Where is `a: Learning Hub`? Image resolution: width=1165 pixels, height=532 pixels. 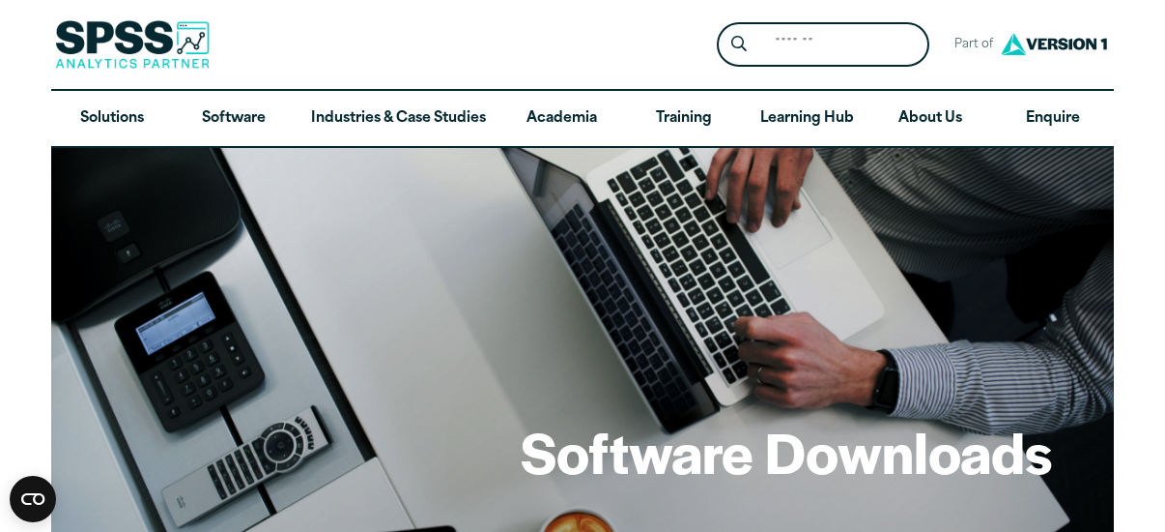 a: Learning Hub is located at coordinates (807, 119).